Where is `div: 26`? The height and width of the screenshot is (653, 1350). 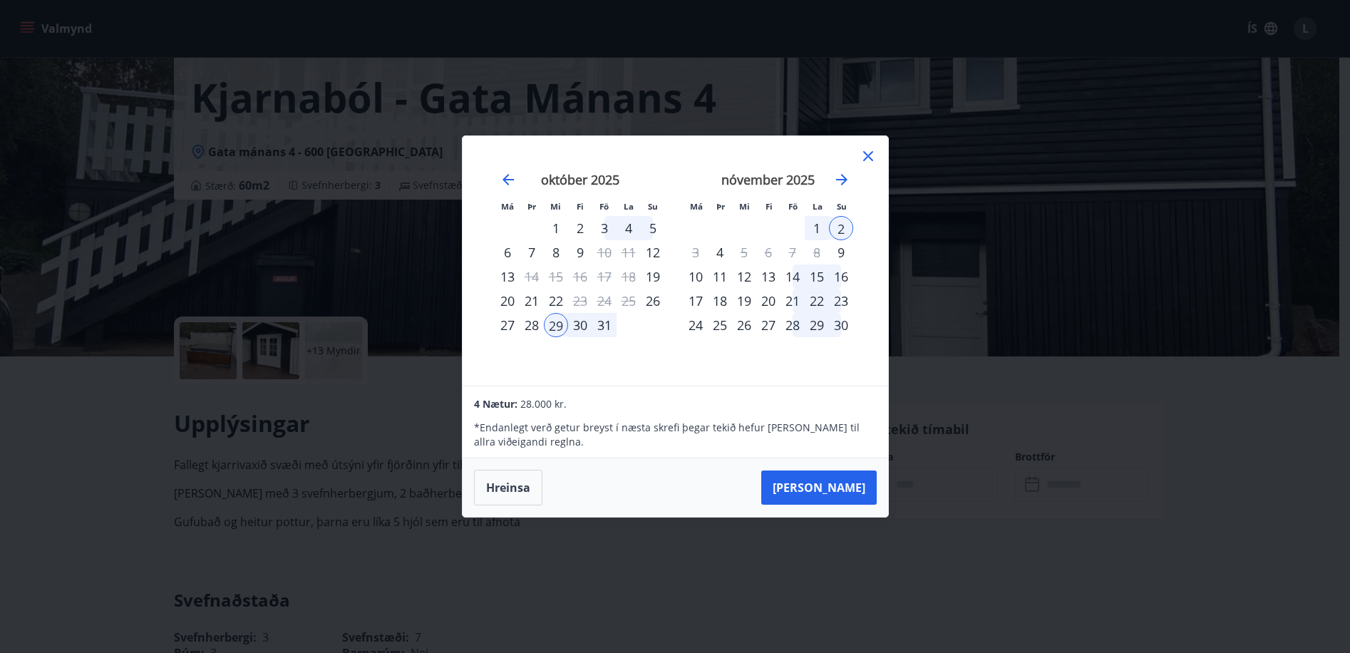
div: 26 is located at coordinates (744, 325).